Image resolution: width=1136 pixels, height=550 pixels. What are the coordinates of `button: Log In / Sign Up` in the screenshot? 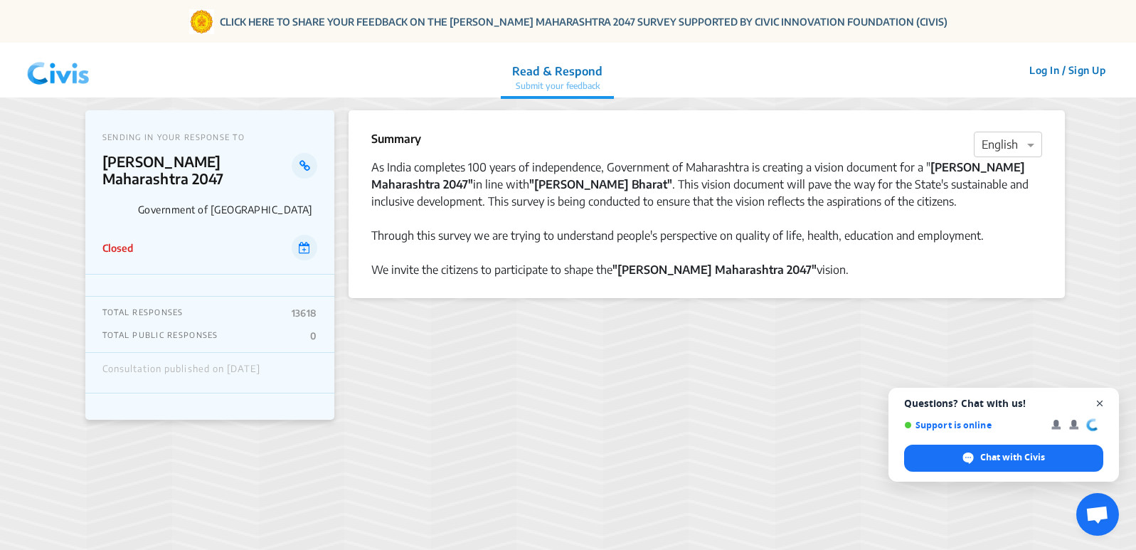 It's located at (1067, 70).